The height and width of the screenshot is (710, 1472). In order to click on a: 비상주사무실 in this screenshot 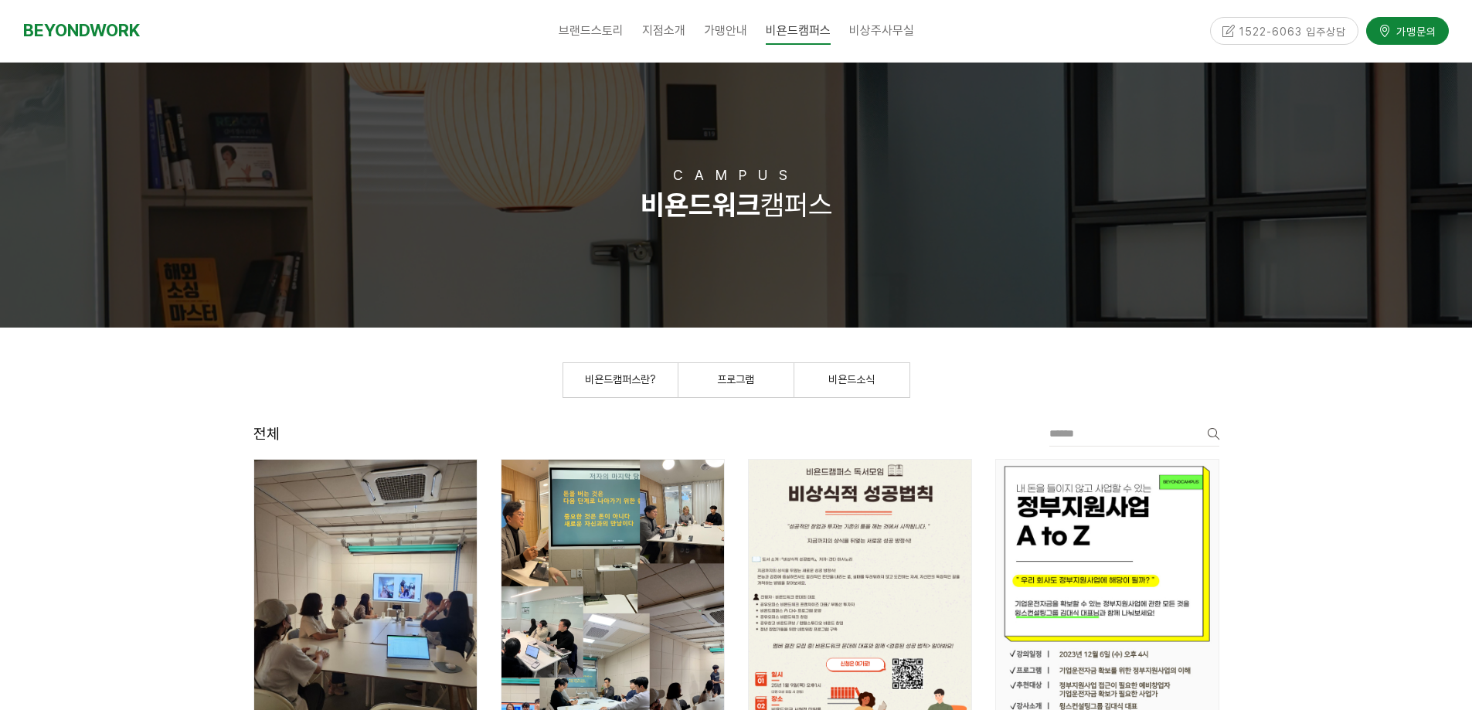, I will do `click(882, 31)`.